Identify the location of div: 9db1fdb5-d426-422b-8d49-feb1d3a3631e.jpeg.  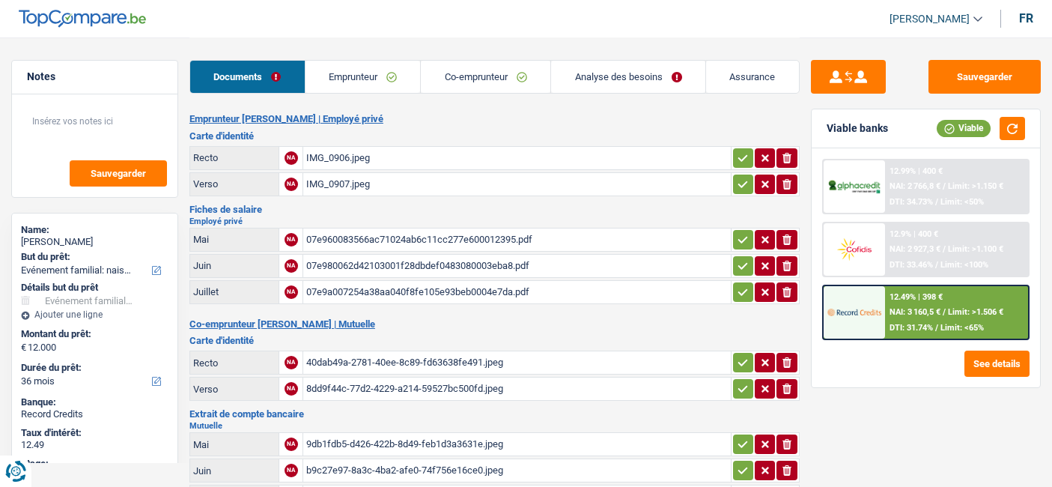
(517, 444).